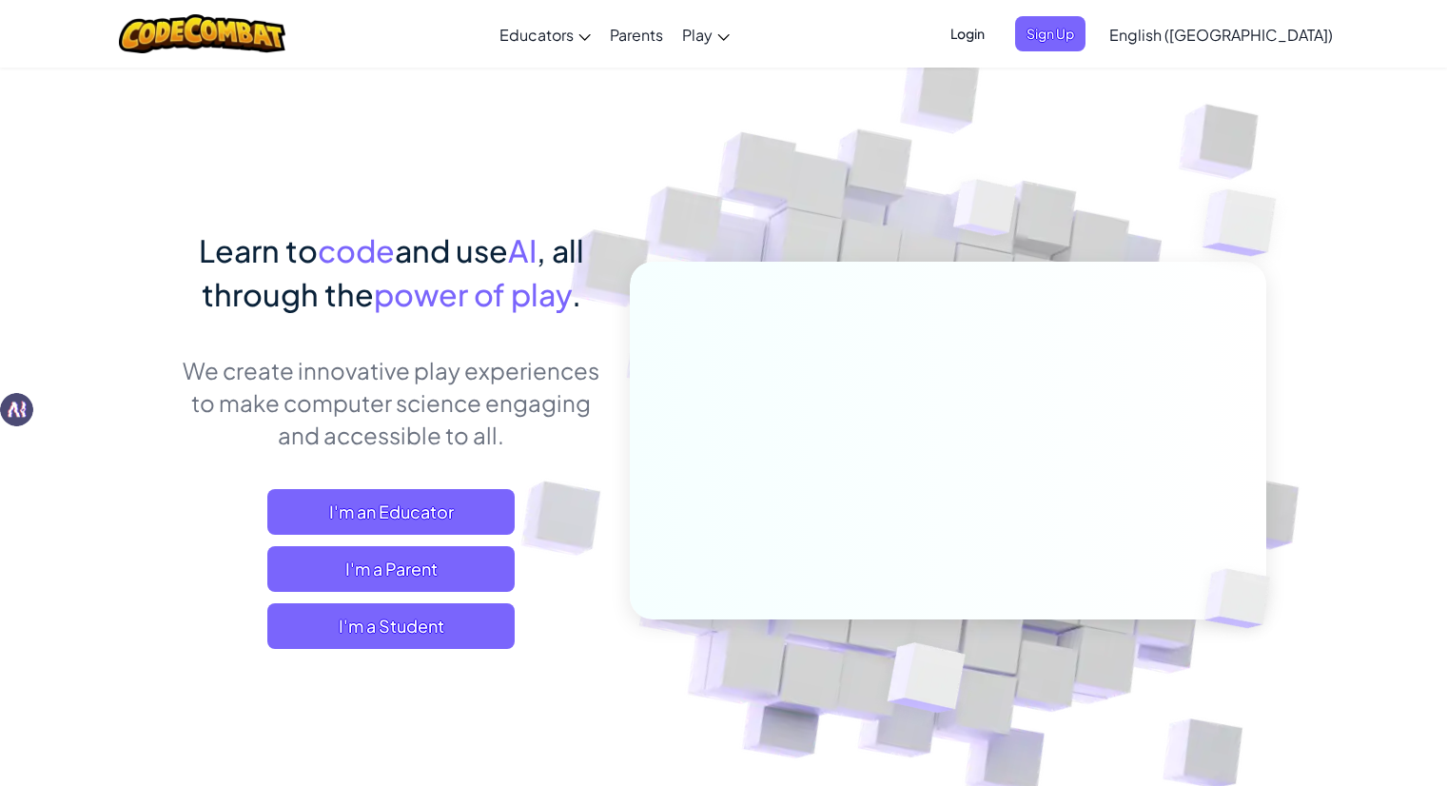 The image size is (1447, 786). What do you see at coordinates (706, 34) in the screenshot?
I see `a: Play` at bounding box center [706, 34].